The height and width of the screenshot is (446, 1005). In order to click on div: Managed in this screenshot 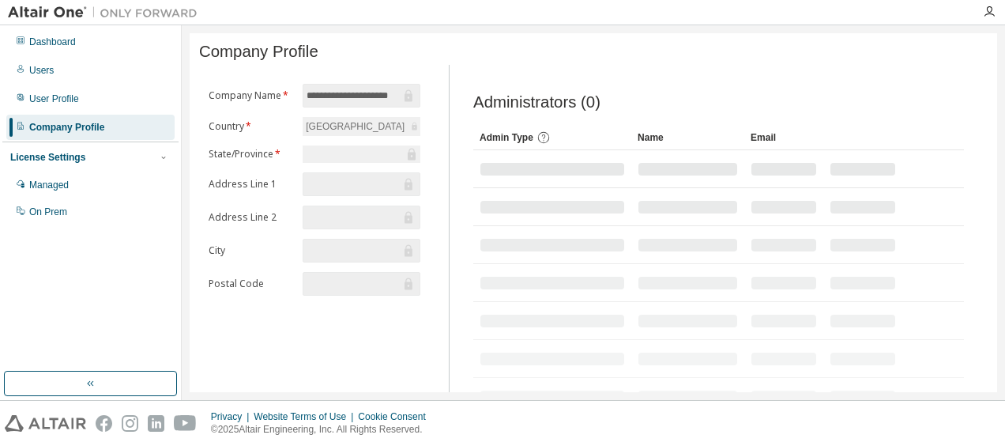, I will do `click(49, 185)`.